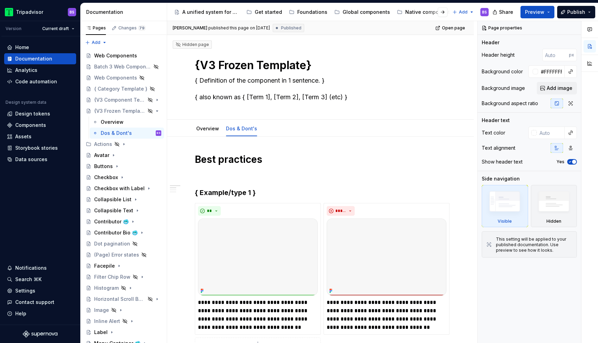 This screenshot has width=598, height=343. What do you see at coordinates (576, 12) in the screenshot?
I see `button: Publish` at bounding box center [576, 12].